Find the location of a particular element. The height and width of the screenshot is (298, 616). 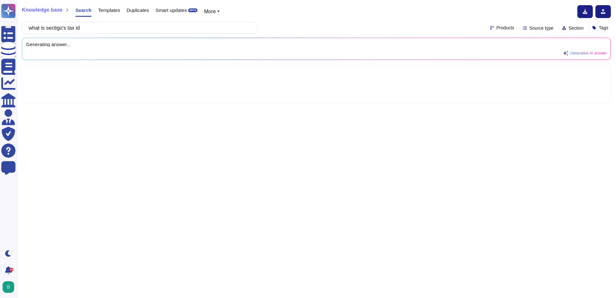

span: More is located at coordinates (210, 11).